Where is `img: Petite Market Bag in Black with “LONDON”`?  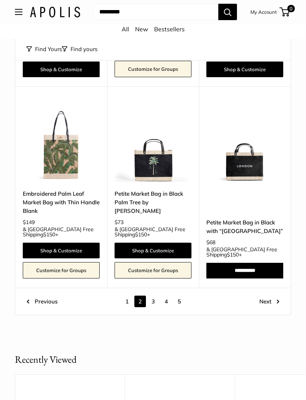 img: Petite Market Bag in Black with “LONDON” is located at coordinates (245, 144).